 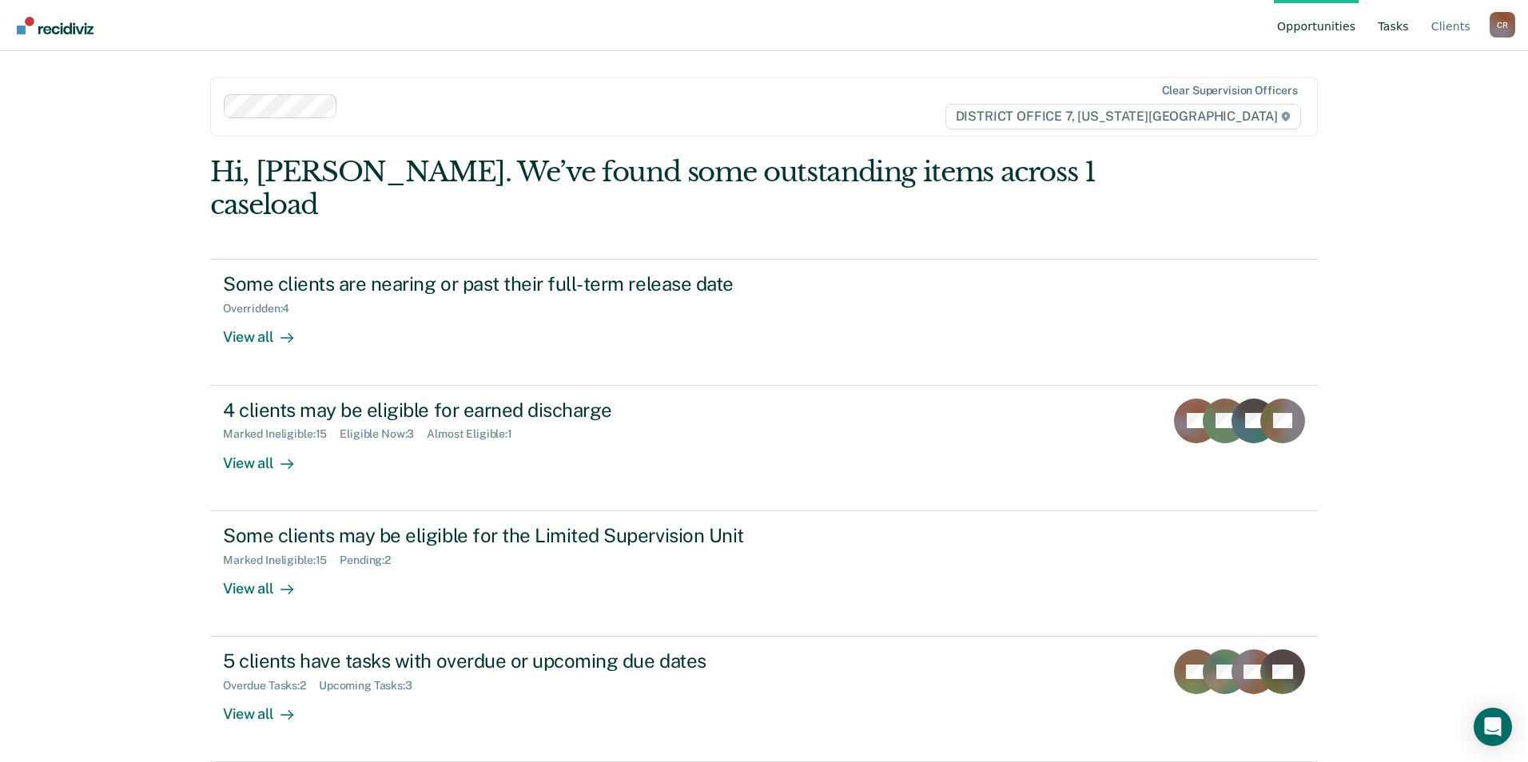 What do you see at coordinates (271, 686) in the screenshot?
I see `div: Overdue Tasks : 2` at bounding box center [271, 686].